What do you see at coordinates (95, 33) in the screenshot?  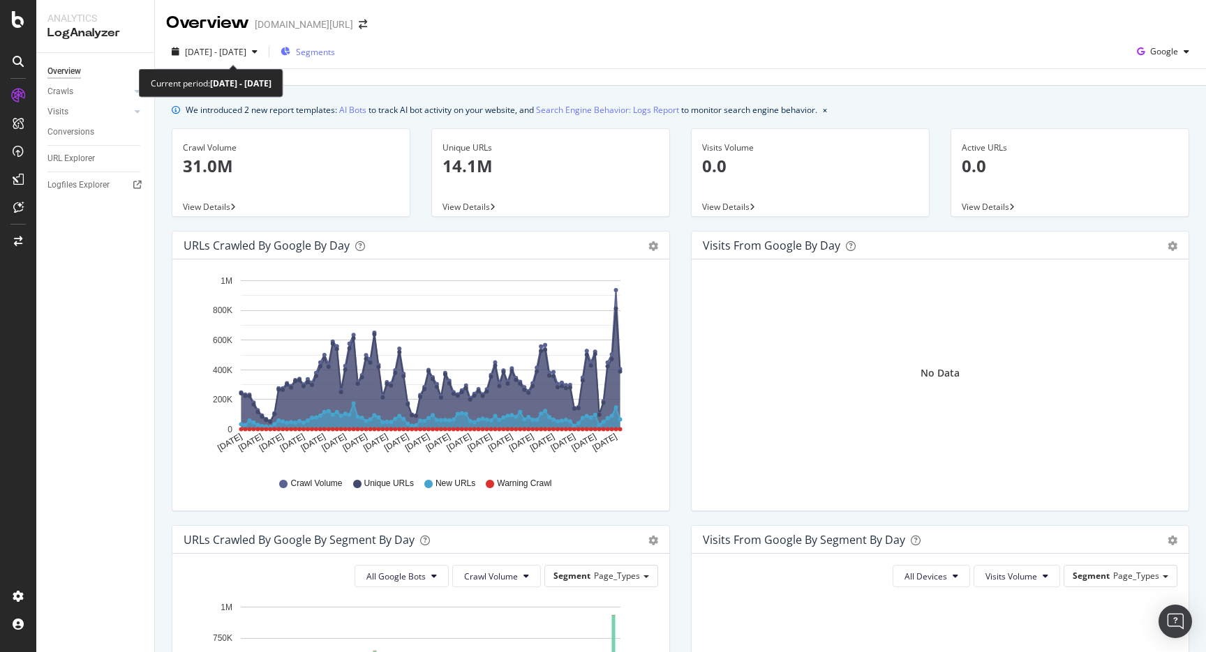 I see `div: LogAnalyzer` at bounding box center [95, 33].